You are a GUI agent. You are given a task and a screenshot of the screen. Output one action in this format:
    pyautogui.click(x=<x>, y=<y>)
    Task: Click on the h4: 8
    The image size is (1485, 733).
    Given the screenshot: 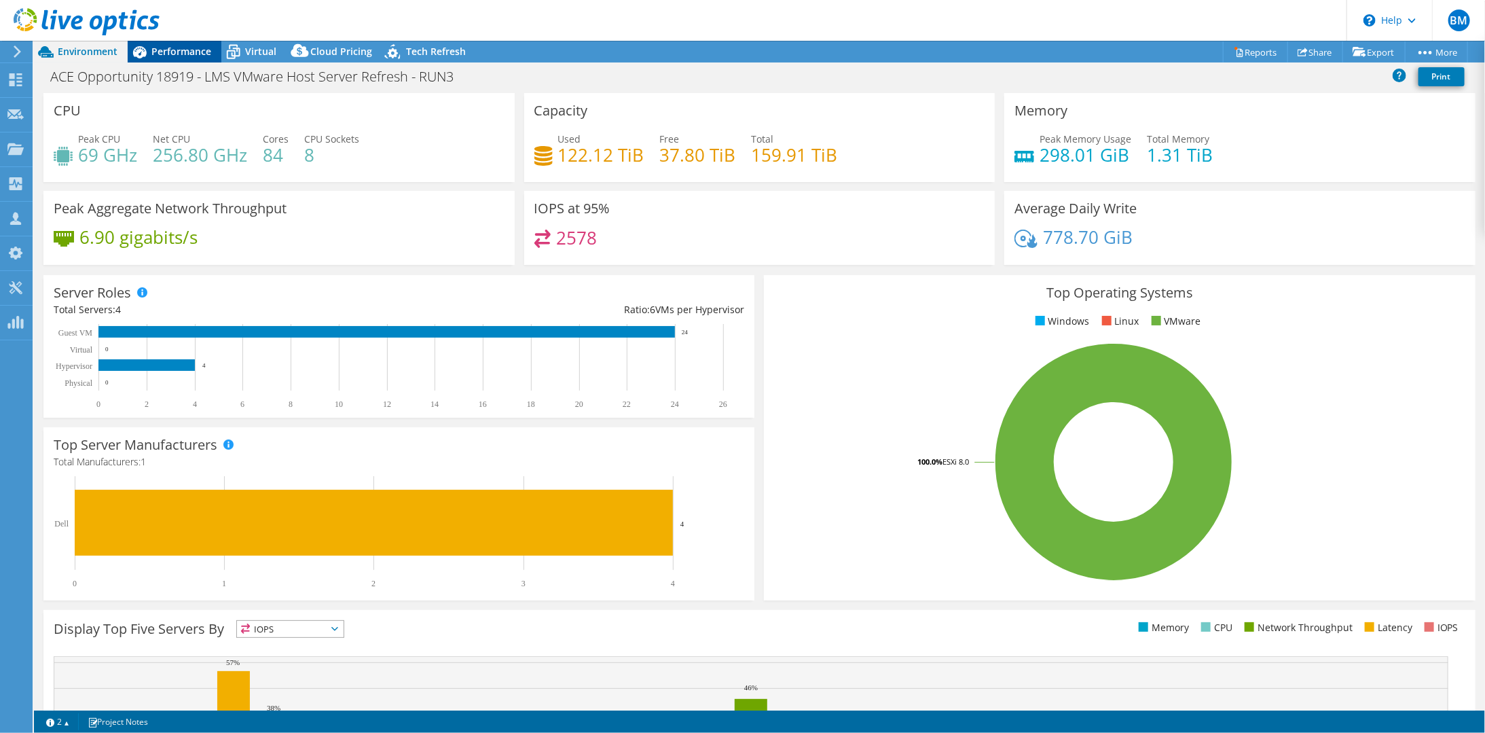 What is the action you would take?
    pyautogui.click(x=331, y=155)
    